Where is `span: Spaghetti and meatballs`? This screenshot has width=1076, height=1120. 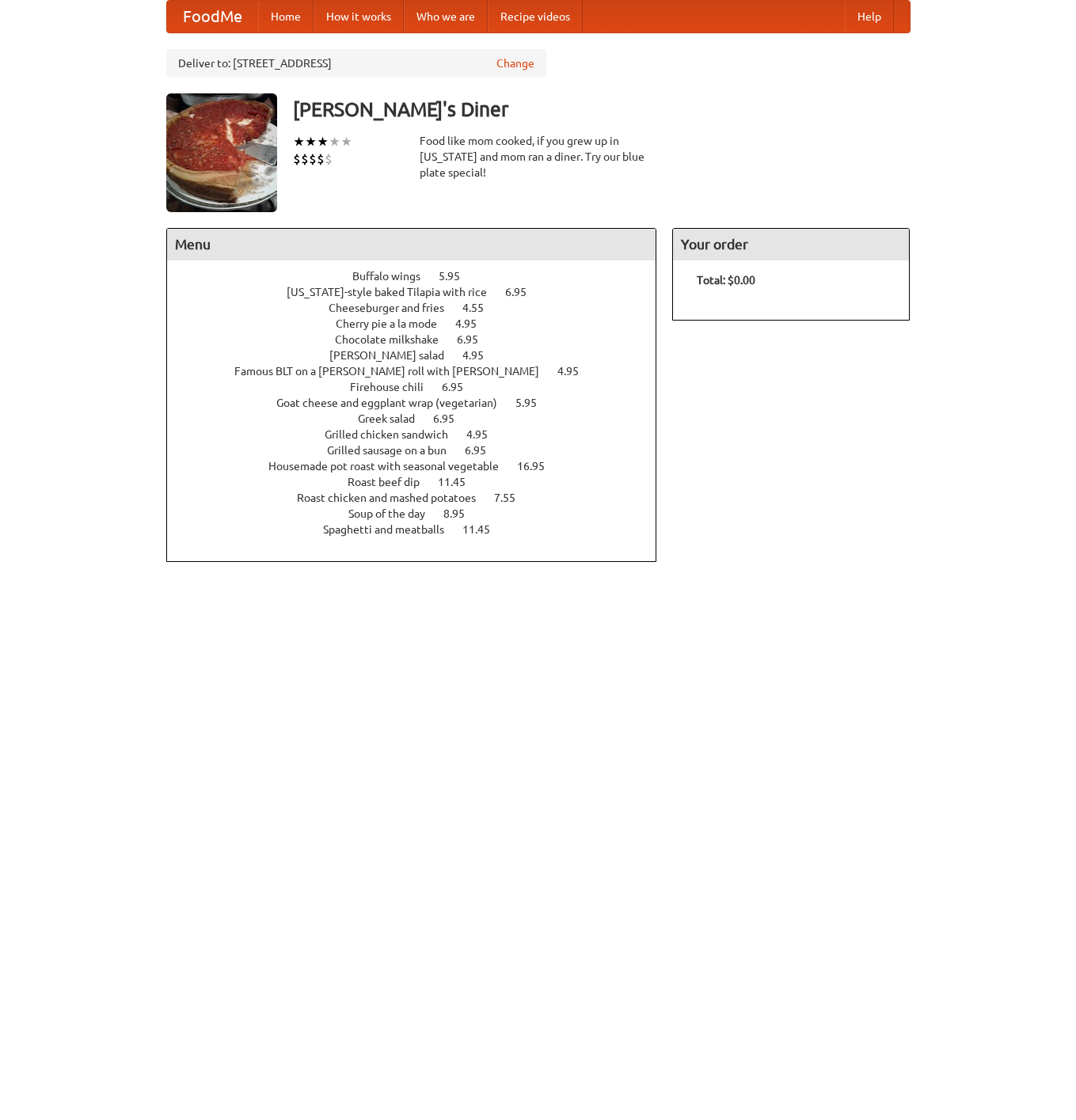
span: Spaghetti and meatballs is located at coordinates (391, 530).